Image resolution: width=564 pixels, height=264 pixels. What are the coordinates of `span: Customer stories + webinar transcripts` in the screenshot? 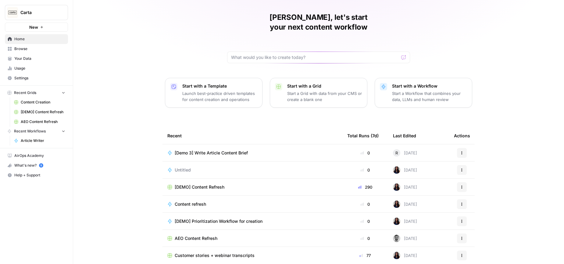 It's located at (214, 255).